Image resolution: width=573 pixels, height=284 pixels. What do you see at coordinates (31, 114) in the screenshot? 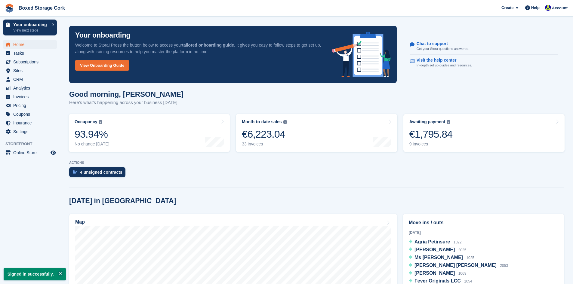
I see `span: Coupons` at bounding box center [31, 114].